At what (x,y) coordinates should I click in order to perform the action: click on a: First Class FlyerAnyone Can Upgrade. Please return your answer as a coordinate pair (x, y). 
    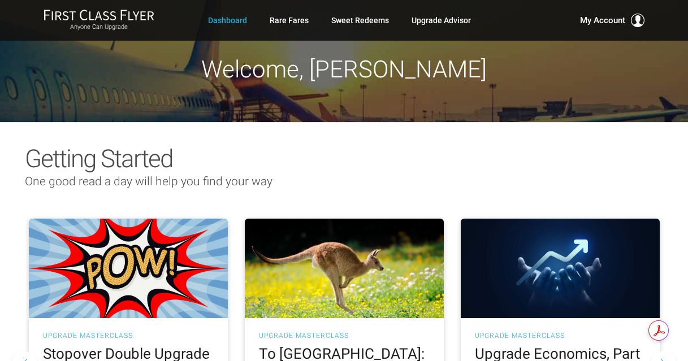
    Looking at the image, I should click on (99, 20).